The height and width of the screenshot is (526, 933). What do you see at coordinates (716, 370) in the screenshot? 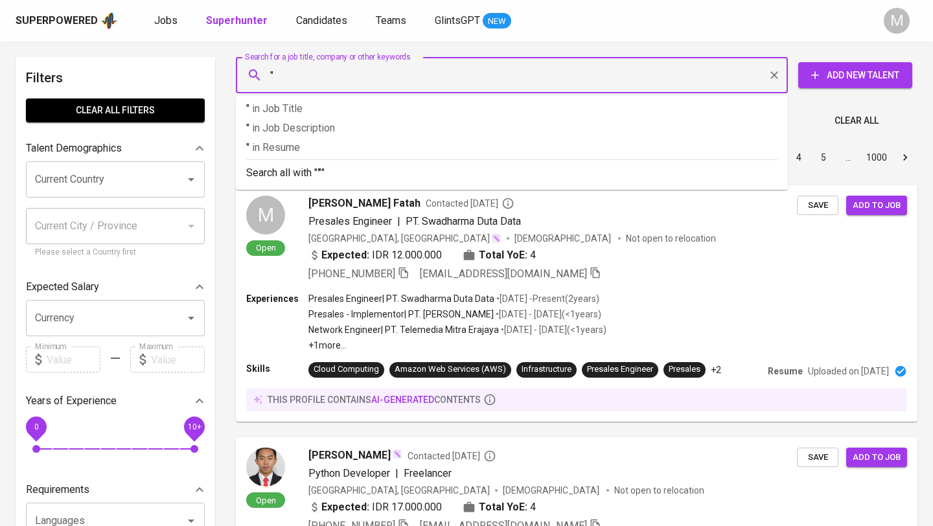
I see `p: +2` at bounding box center [716, 370].